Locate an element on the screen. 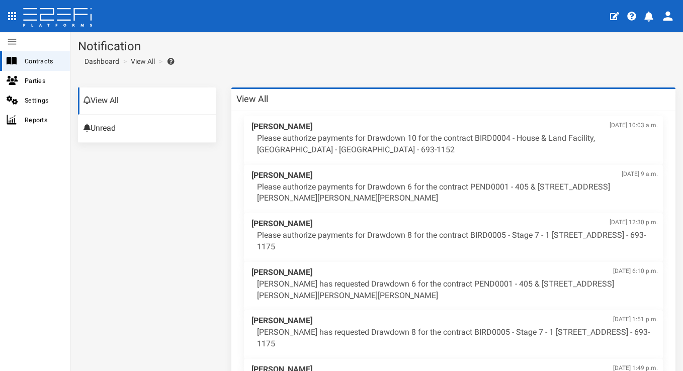 The width and height of the screenshot is (683, 371). span: Settings is located at coordinates (43, 100).